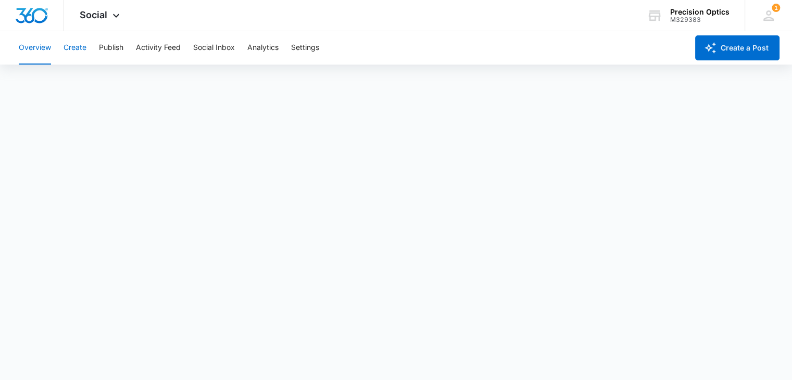 The image size is (792, 380). What do you see at coordinates (776, 8) in the screenshot?
I see `span: 1` at bounding box center [776, 8].